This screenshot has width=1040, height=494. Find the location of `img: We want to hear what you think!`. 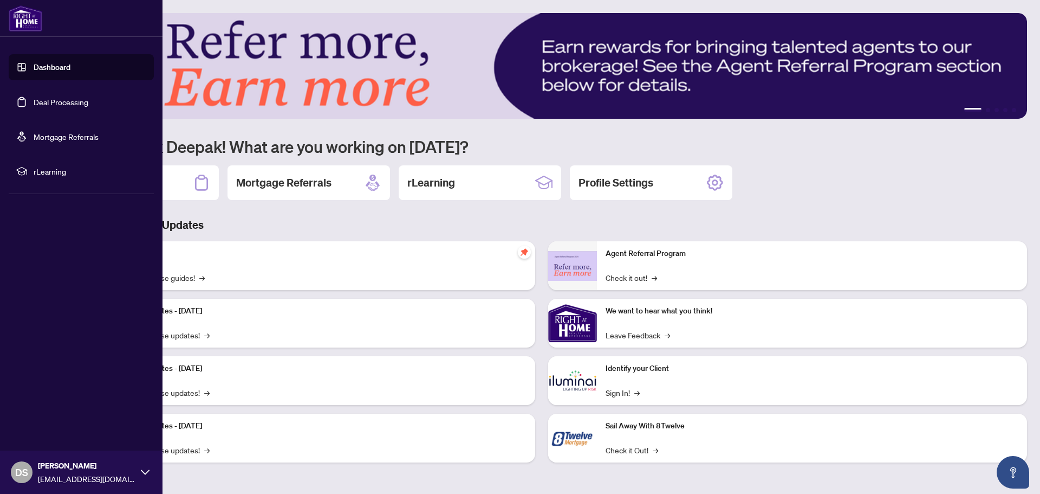

img: We want to hear what you think! is located at coordinates (573, 323).